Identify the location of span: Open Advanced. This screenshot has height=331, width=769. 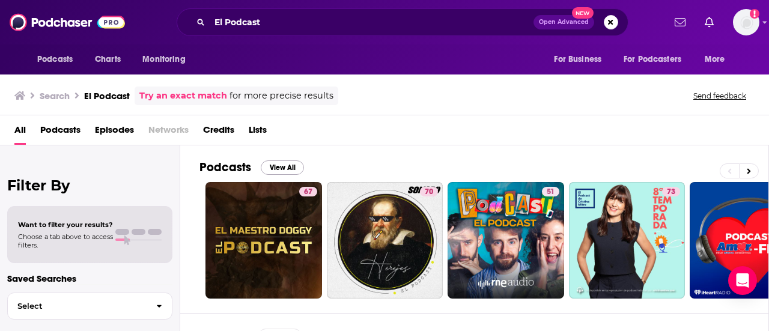
(563, 22).